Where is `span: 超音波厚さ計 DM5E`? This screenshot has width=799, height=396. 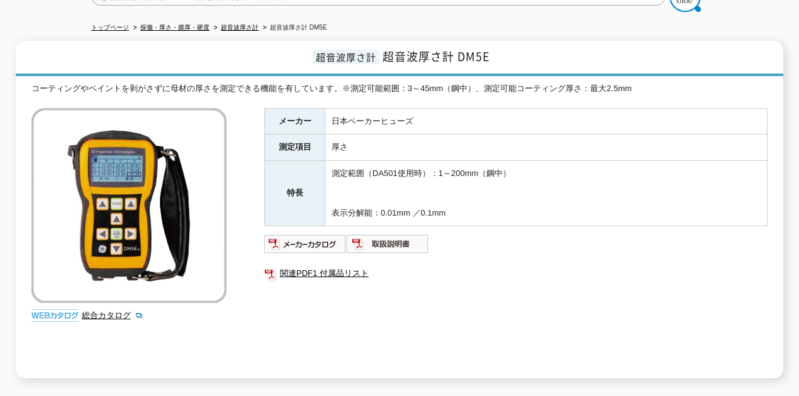
span: 超音波厚さ計 DM5E is located at coordinates (436, 56).